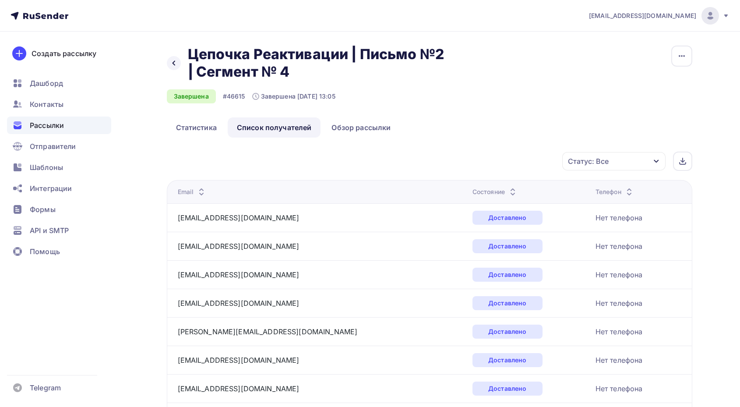  Describe the element at coordinates (46, 83) in the screenshot. I see `span: Дашборд` at that location.